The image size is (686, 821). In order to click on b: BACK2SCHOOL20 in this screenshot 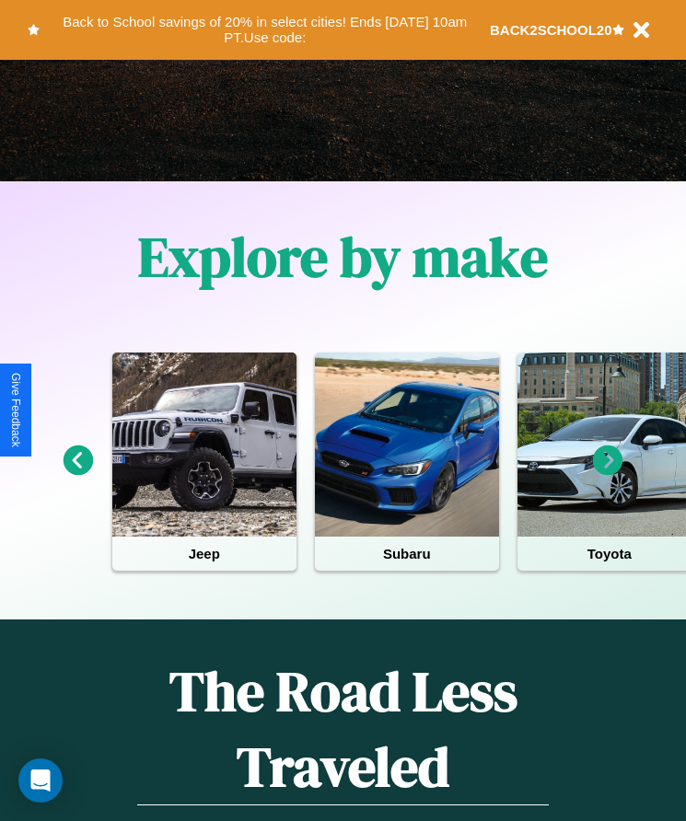, I will do `click(551, 29)`.